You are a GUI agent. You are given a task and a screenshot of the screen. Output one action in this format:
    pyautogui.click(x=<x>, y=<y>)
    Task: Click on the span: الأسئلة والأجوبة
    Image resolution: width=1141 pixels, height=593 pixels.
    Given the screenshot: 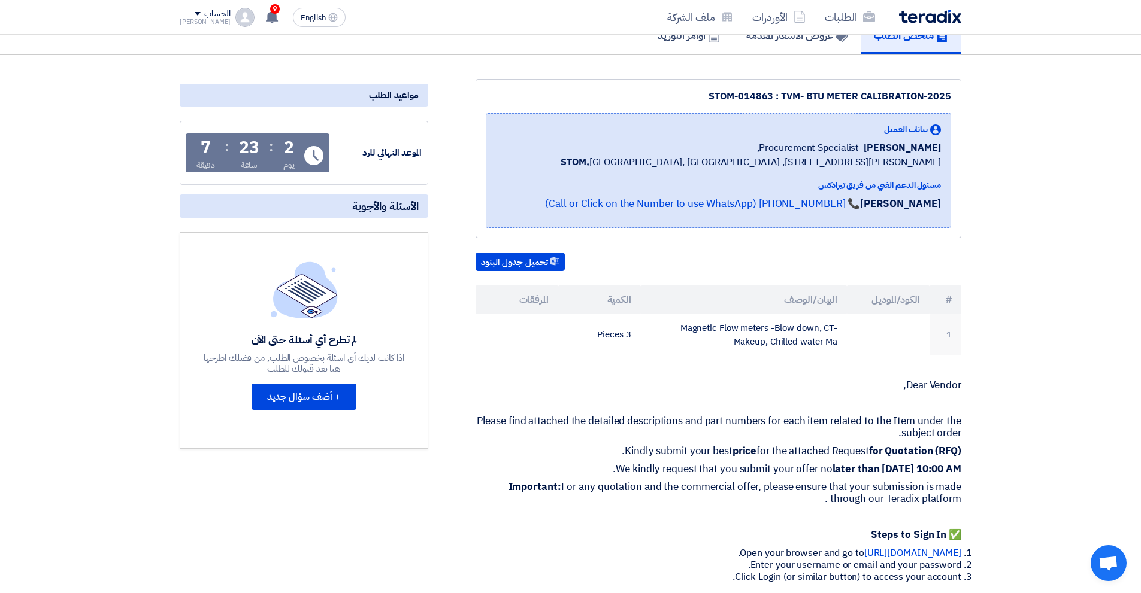 What is the action you would take?
    pyautogui.click(x=385, y=206)
    